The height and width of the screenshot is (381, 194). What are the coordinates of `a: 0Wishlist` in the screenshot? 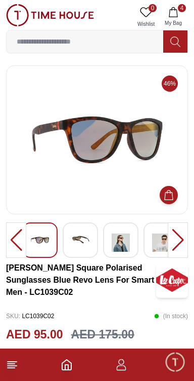 It's located at (146, 17).